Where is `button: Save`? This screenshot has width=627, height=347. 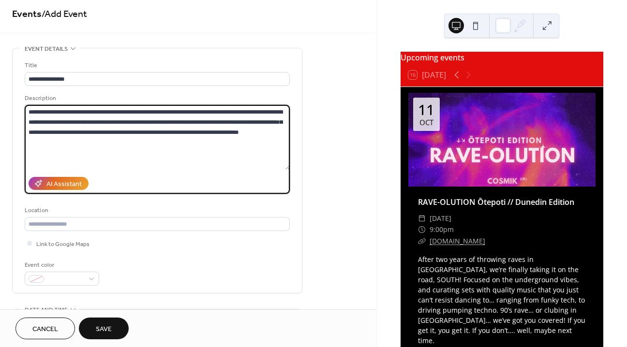
button: Save is located at coordinates (103, 328).